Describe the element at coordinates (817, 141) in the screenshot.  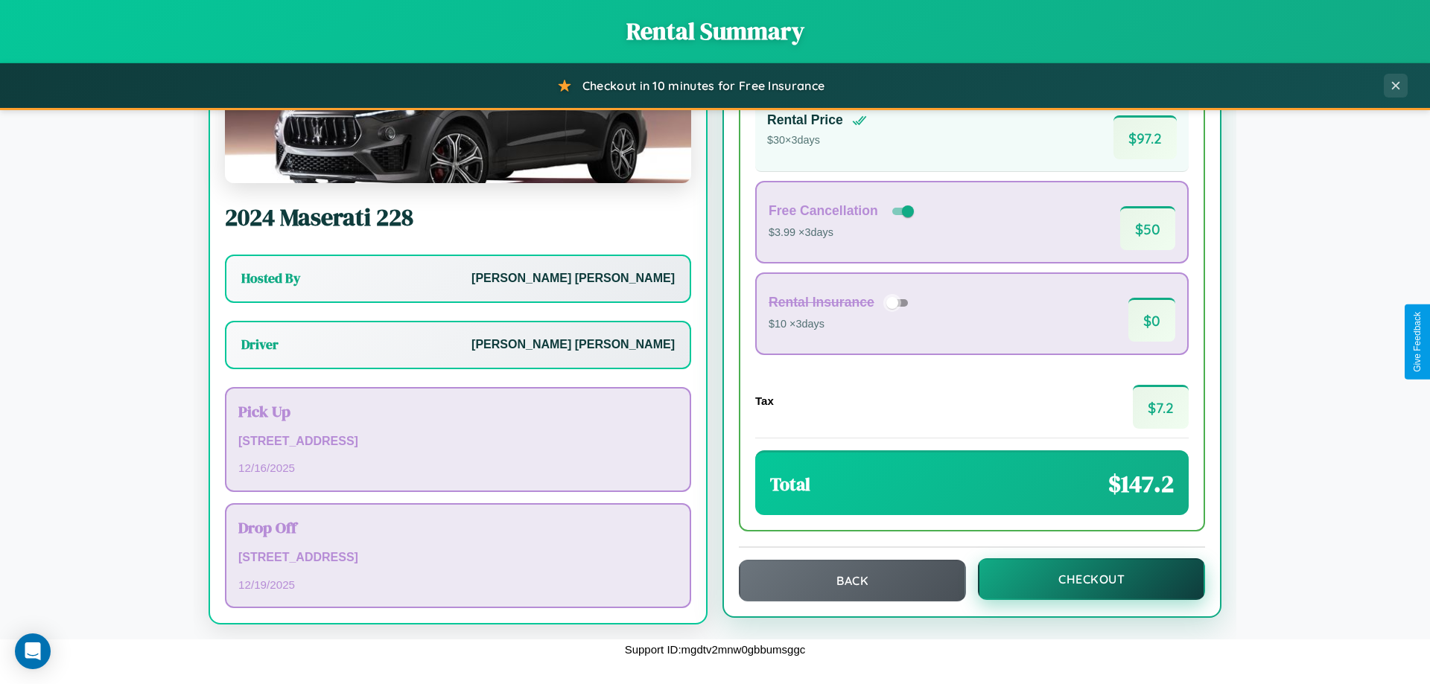
I see `p: $ 30 × 3 days` at that location.